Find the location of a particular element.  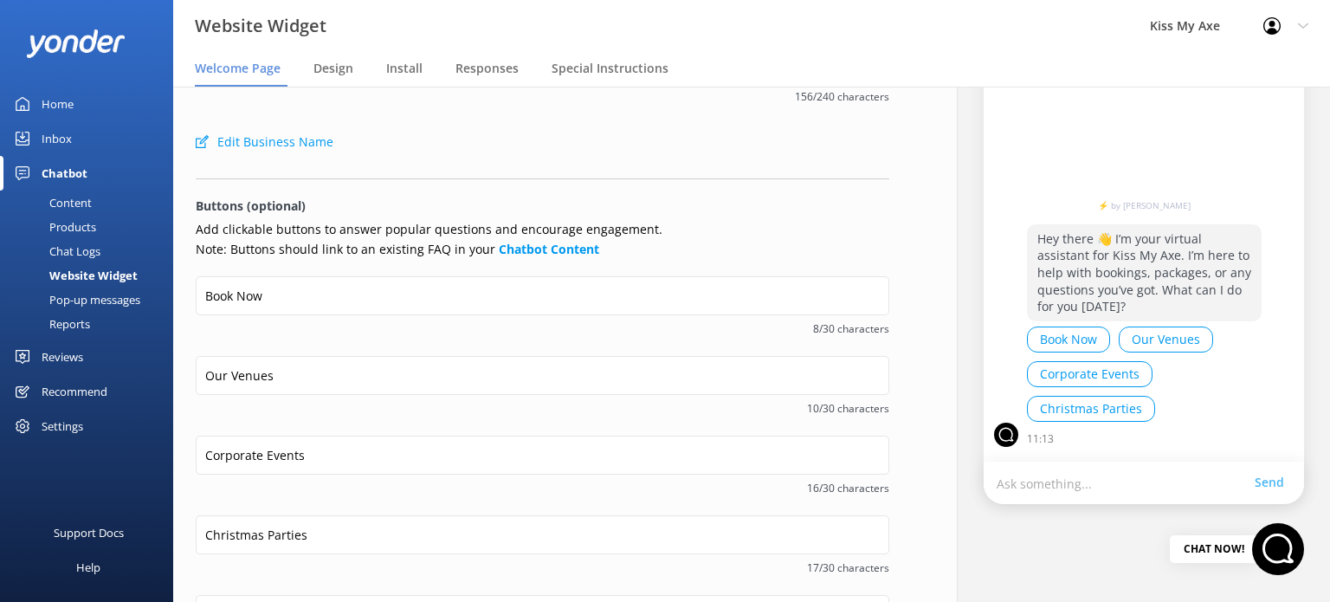

div: Recommend is located at coordinates (74, 391).